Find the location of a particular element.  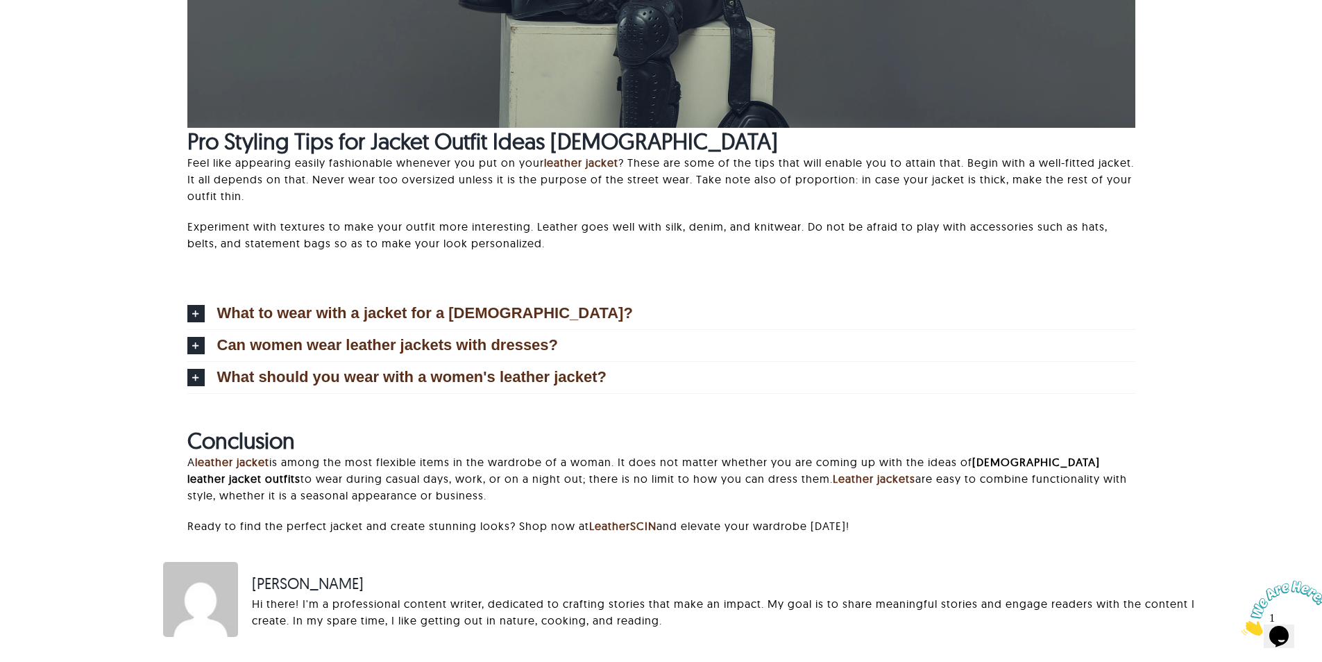

a: Leather jackets is located at coordinates (874, 478).